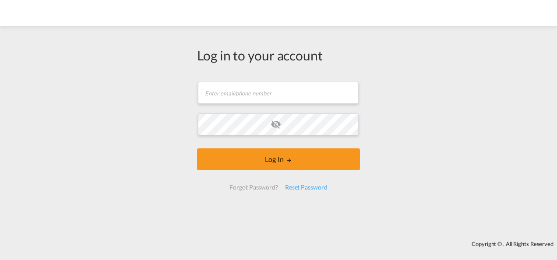 The width and height of the screenshot is (557, 260). I want to click on div: Log in to your account, so click(278, 55).